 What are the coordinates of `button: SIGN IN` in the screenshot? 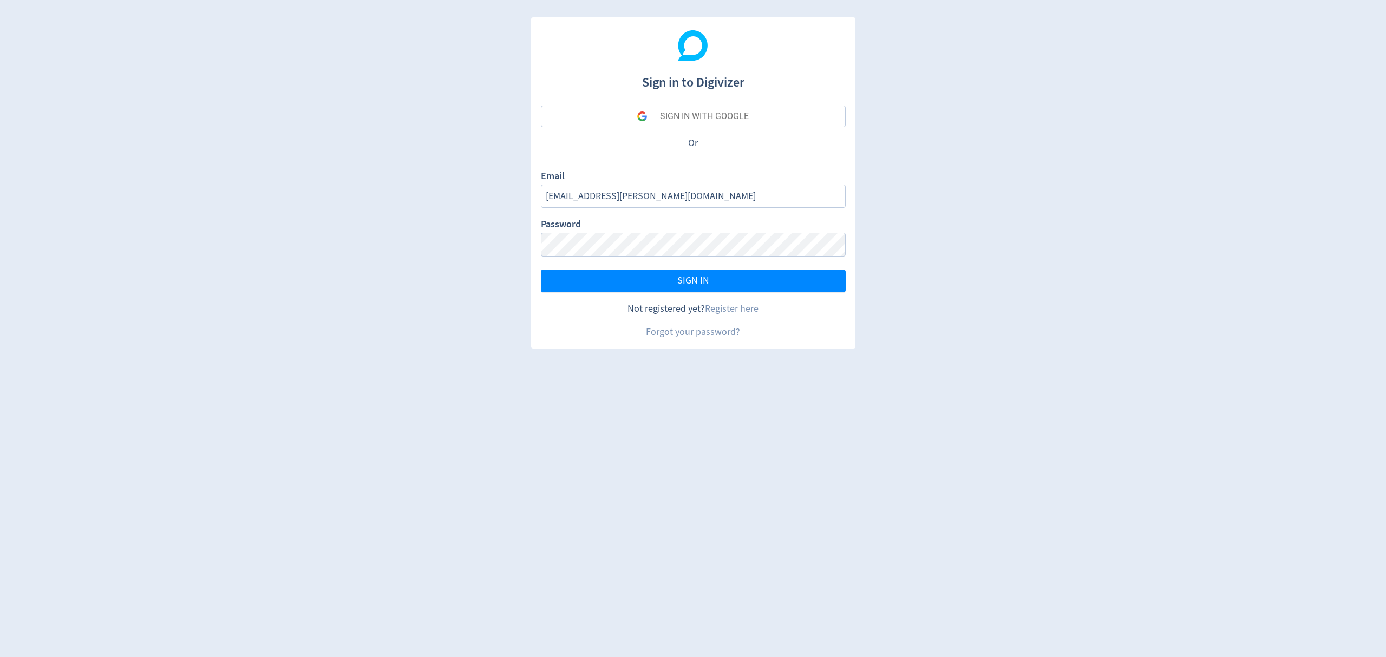 It's located at (693, 281).